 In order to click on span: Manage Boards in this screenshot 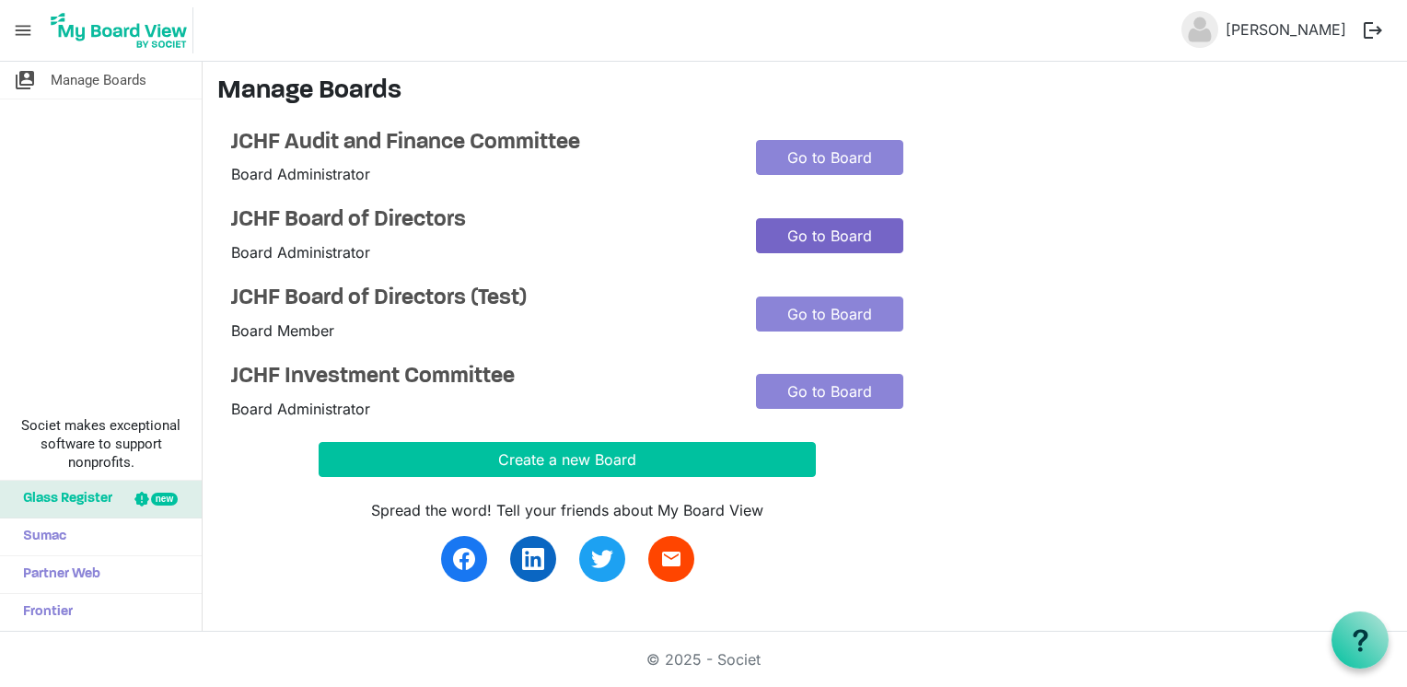, I will do `click(99, 80)`.